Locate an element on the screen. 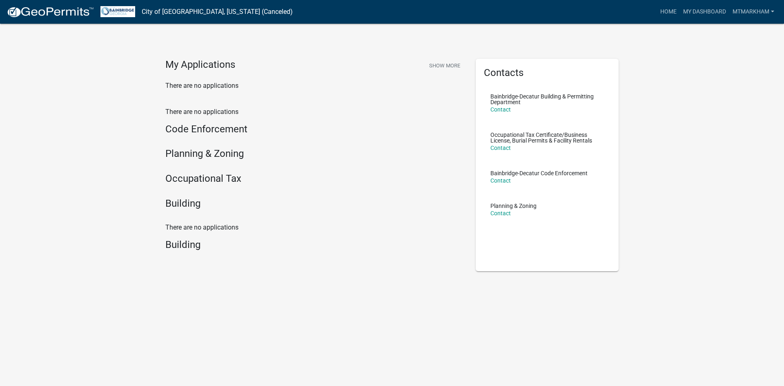 This screenshot has height=386, width=784. h4: Code Enforcement is located at coordinates (315, 129).